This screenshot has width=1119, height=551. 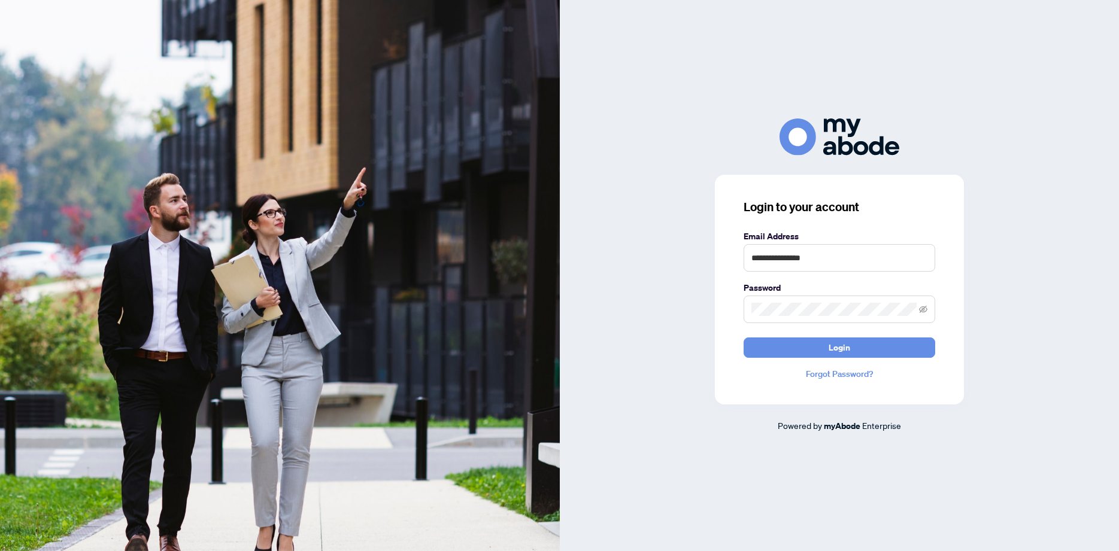 I want to click on h3: Login to your account, so click(x=839, y=207).